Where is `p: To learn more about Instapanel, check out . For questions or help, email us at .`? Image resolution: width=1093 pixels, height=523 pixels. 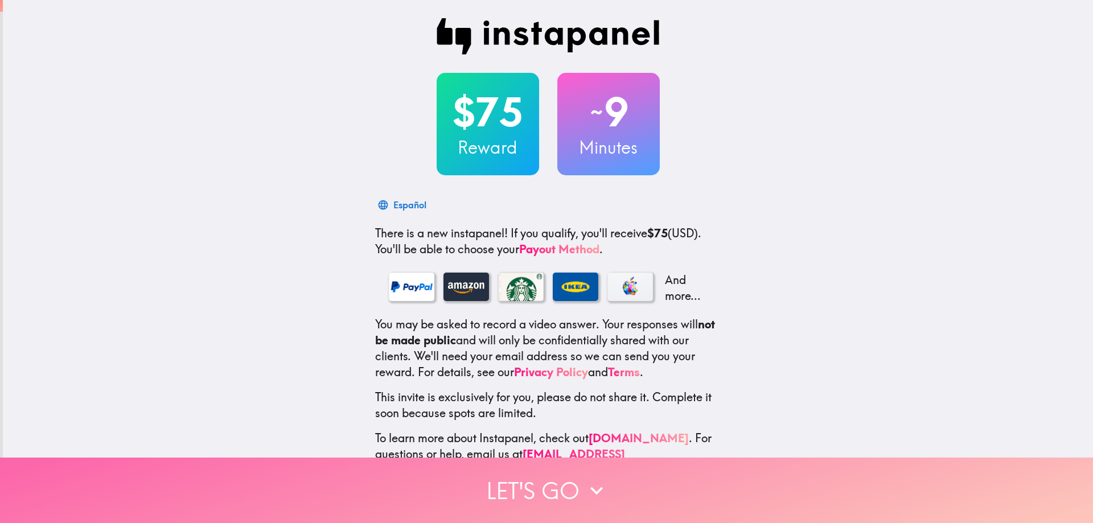 p: To learn more about Instapanel, check out . For questions or help, email us at . is located at coordinates (548, 454).